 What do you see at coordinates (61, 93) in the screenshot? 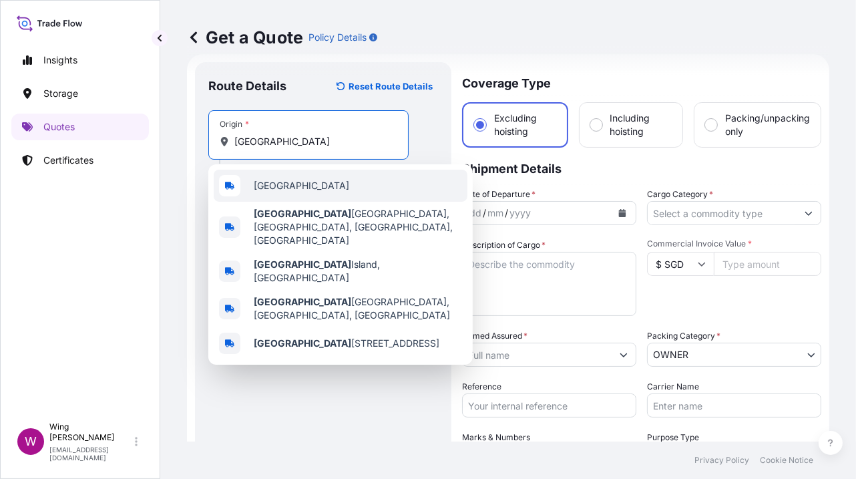
I see `p: Storage` at bounding box center [61, 93].